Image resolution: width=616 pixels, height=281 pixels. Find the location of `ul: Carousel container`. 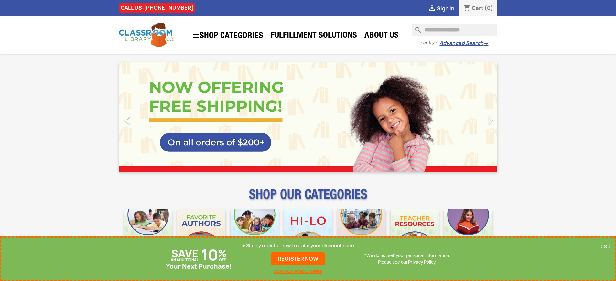

ul: Carousel container is located at coordinates (308, 117).